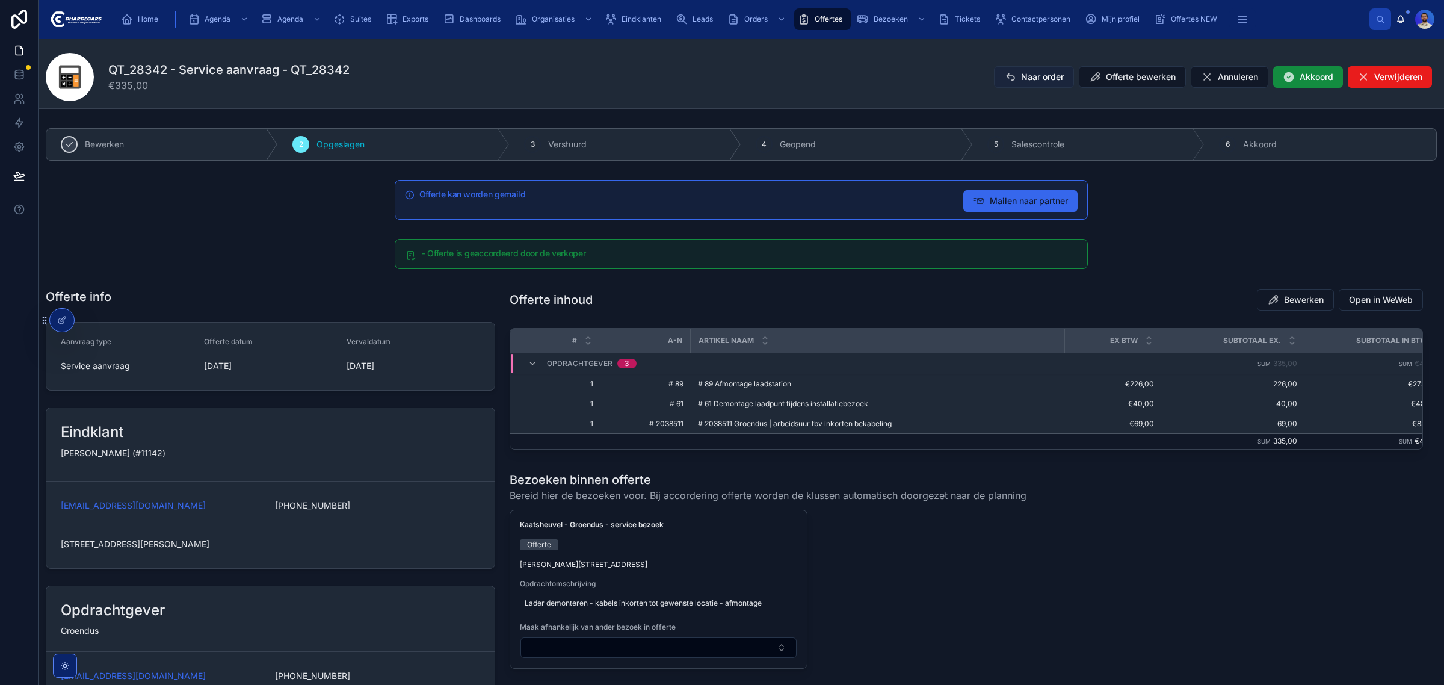 Image resolution: width=1444 pixels, height=685 pixels. I want to click on span: Opdrachtomschrijving, so click(658, 584).